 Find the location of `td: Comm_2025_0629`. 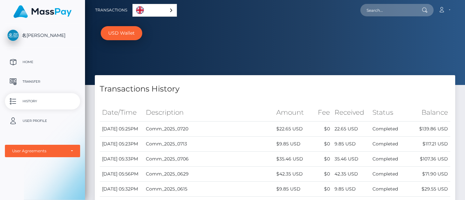

td: Comm_2025_0629 is located at coordinates (209, 174).